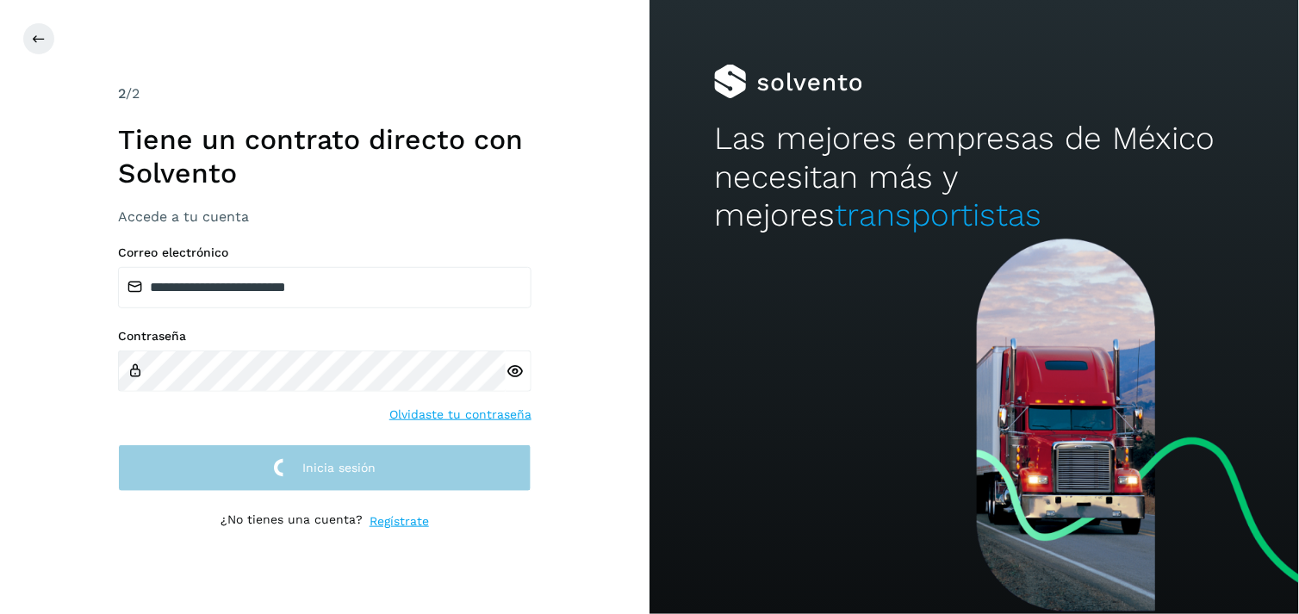 The image size is (1299, 614). What do you see at coordinates (339, 468) in the screenshot?
I see `span: Inicia sesión` at bounding box center [339, 468].